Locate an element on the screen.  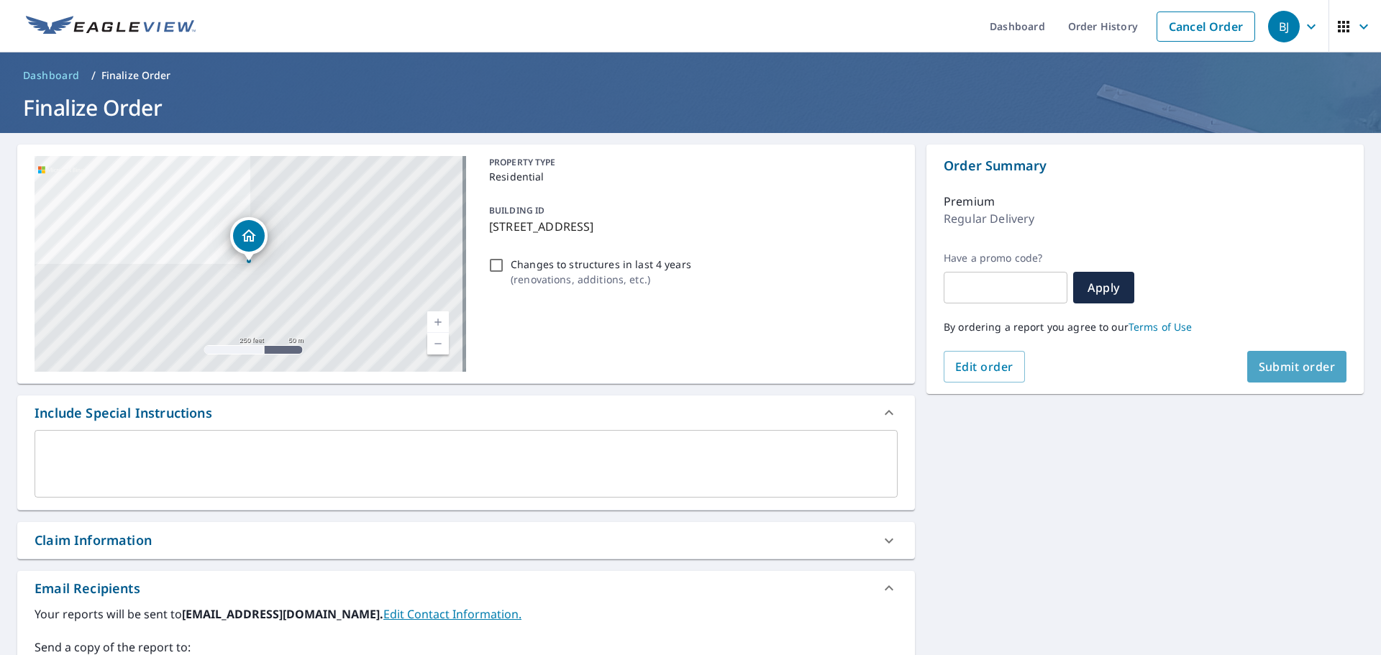
h1: Finalize Order is located at coordinates (690, 107).